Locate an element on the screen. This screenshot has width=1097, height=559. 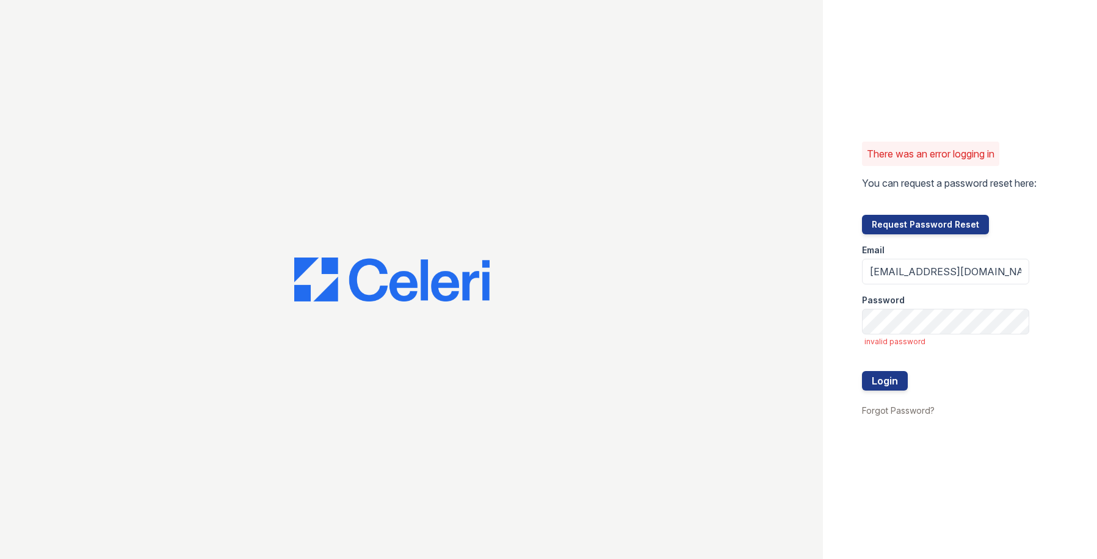
p: There was an error logging in is located at coordinates (931, 154).